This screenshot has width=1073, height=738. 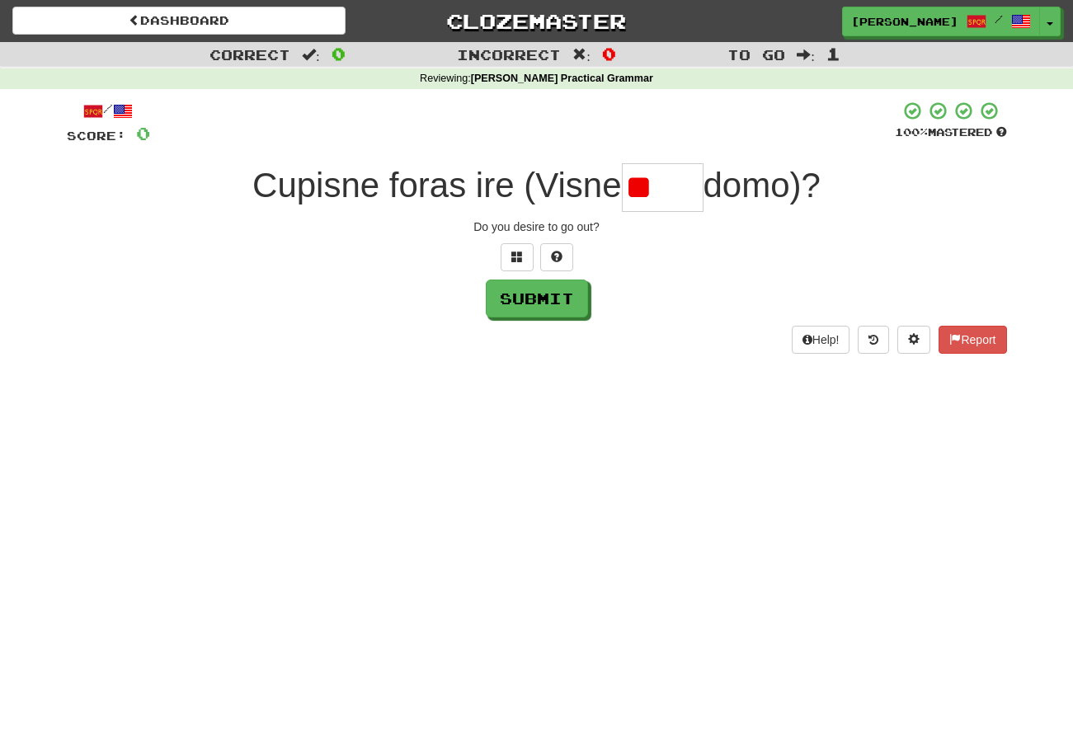 What do you see at coordinates (951, 133) in the screenshot?
I see `div: Mastered` at bounding box center [951, 133].